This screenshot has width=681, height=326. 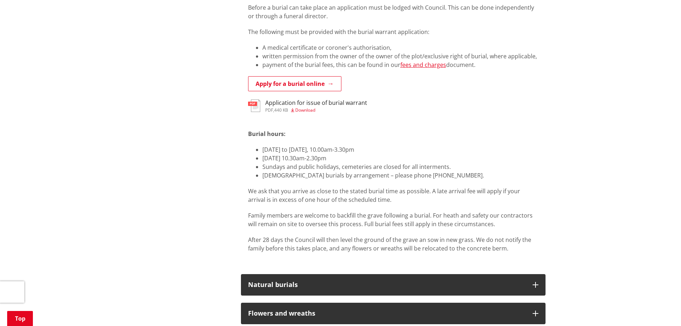 I want to click on li: Sundays and public holidays, cemeteries are closed for all interments., so click(x=400, y=167).